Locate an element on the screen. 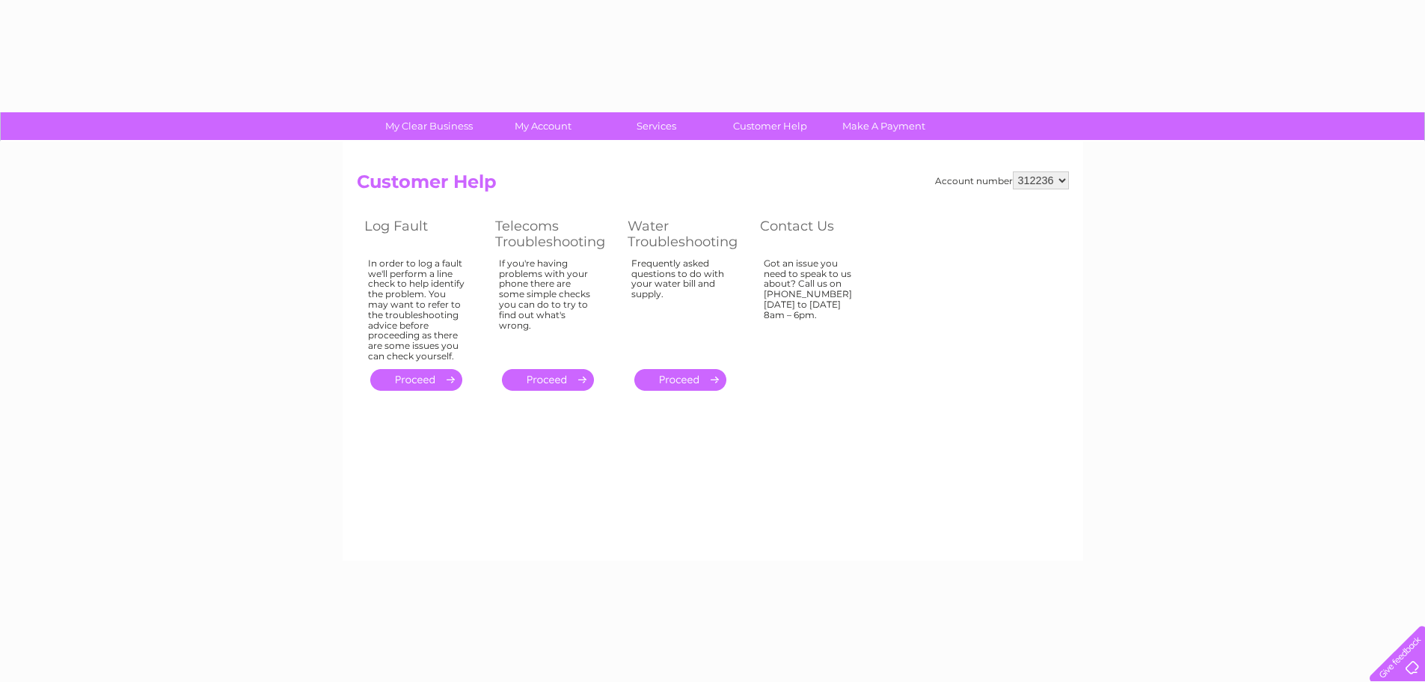 The image size is (1425, 682). a: Services is located at coordinates (656, 126).